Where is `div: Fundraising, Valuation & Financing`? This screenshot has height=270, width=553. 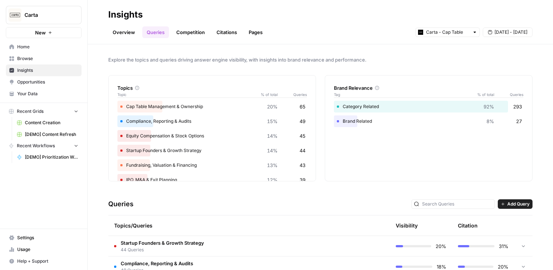 div: Fundraising, Valuation & Financing is located at coordinates (212, 165).